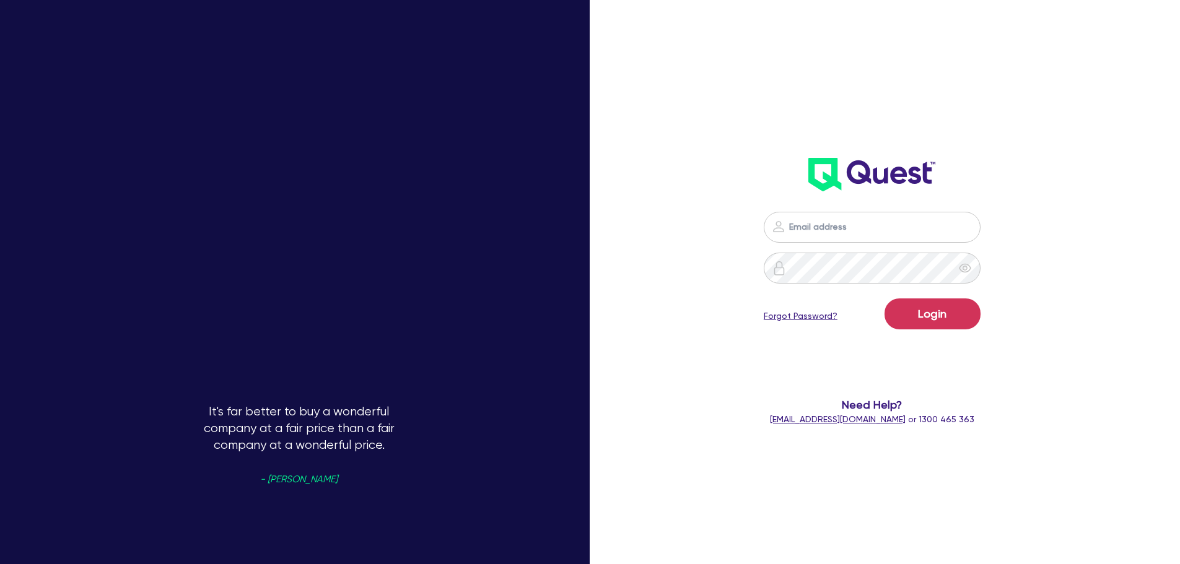 The image size is (1180, 564). What do you see at coordinates (872, 419) in the screenshot?
I see `span: or 1300 465 363` at bounding box center [872, 419].